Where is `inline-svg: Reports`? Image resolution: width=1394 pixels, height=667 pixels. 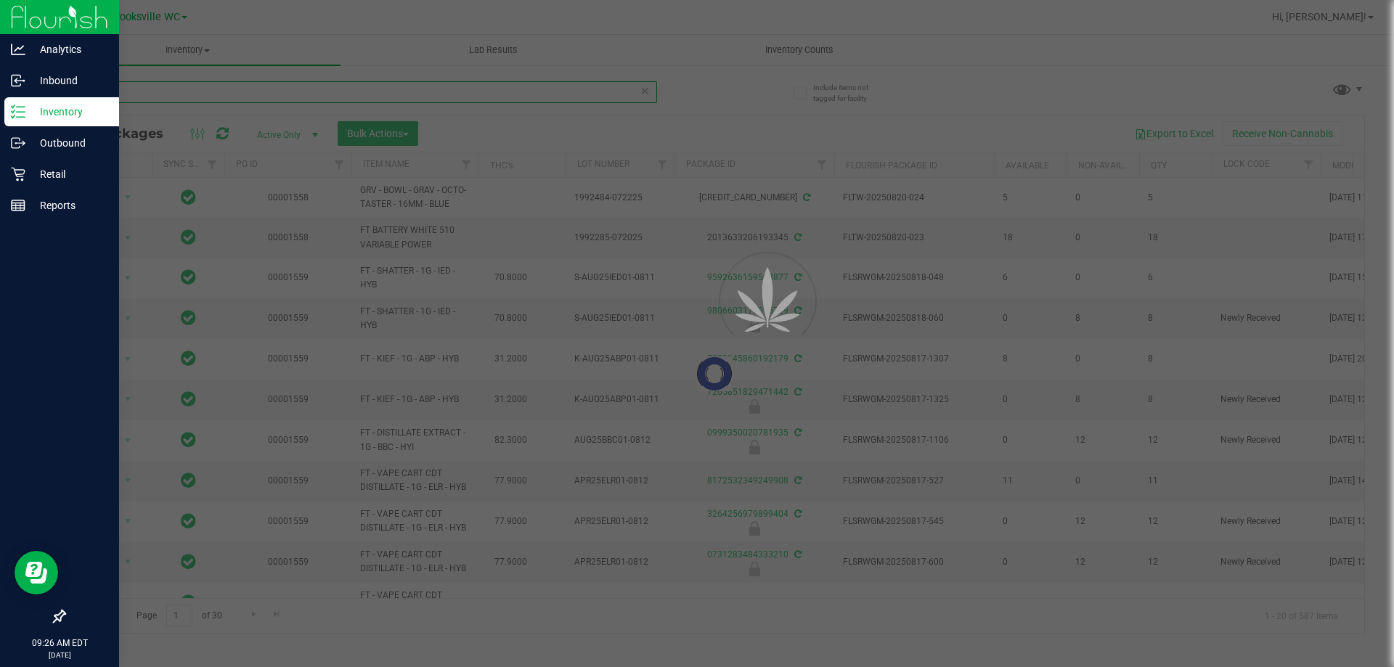
inline-svg: Reports is located at coordinates (18, 206).